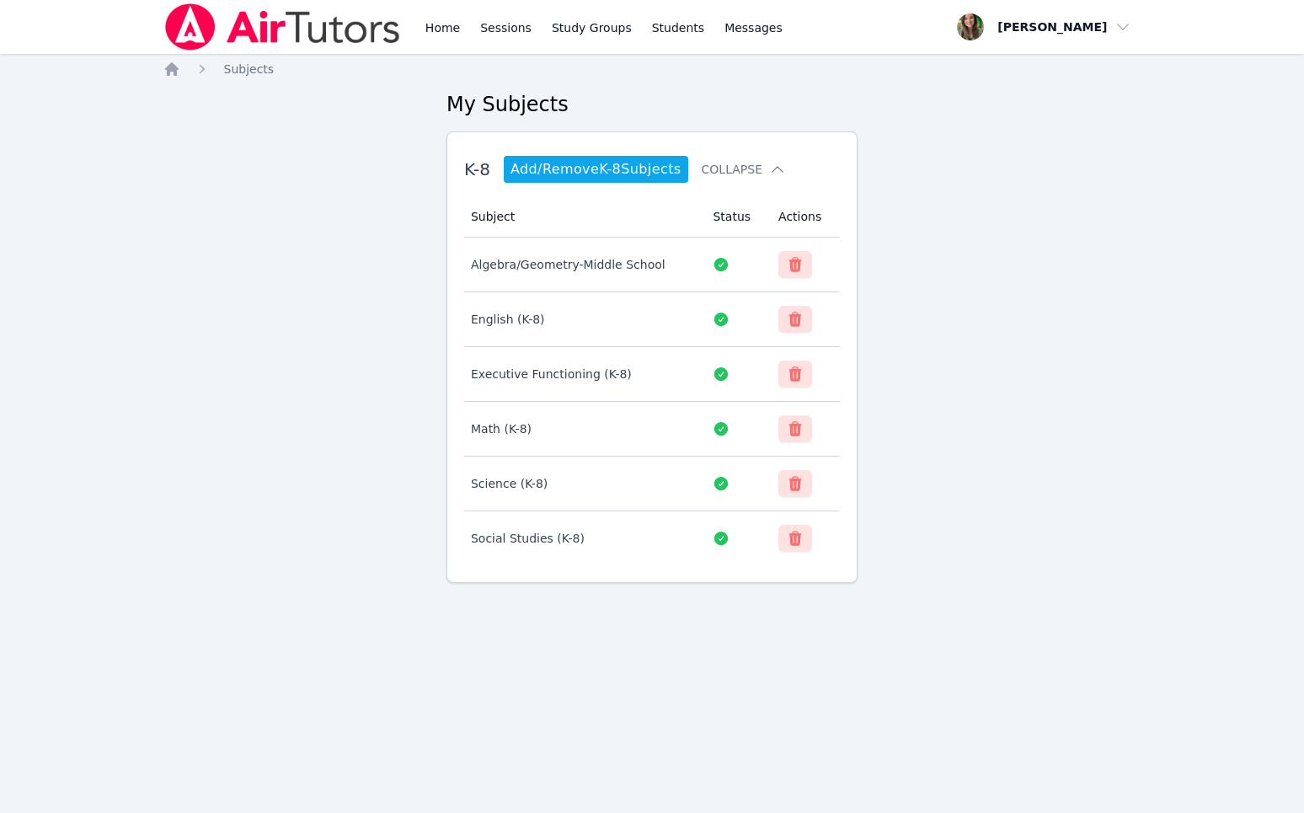 This screenshot has height=813, width=1304. Describe the element at coordinates (652, 319) in the screenshot. I see `tr: English (K-8)` at that location.